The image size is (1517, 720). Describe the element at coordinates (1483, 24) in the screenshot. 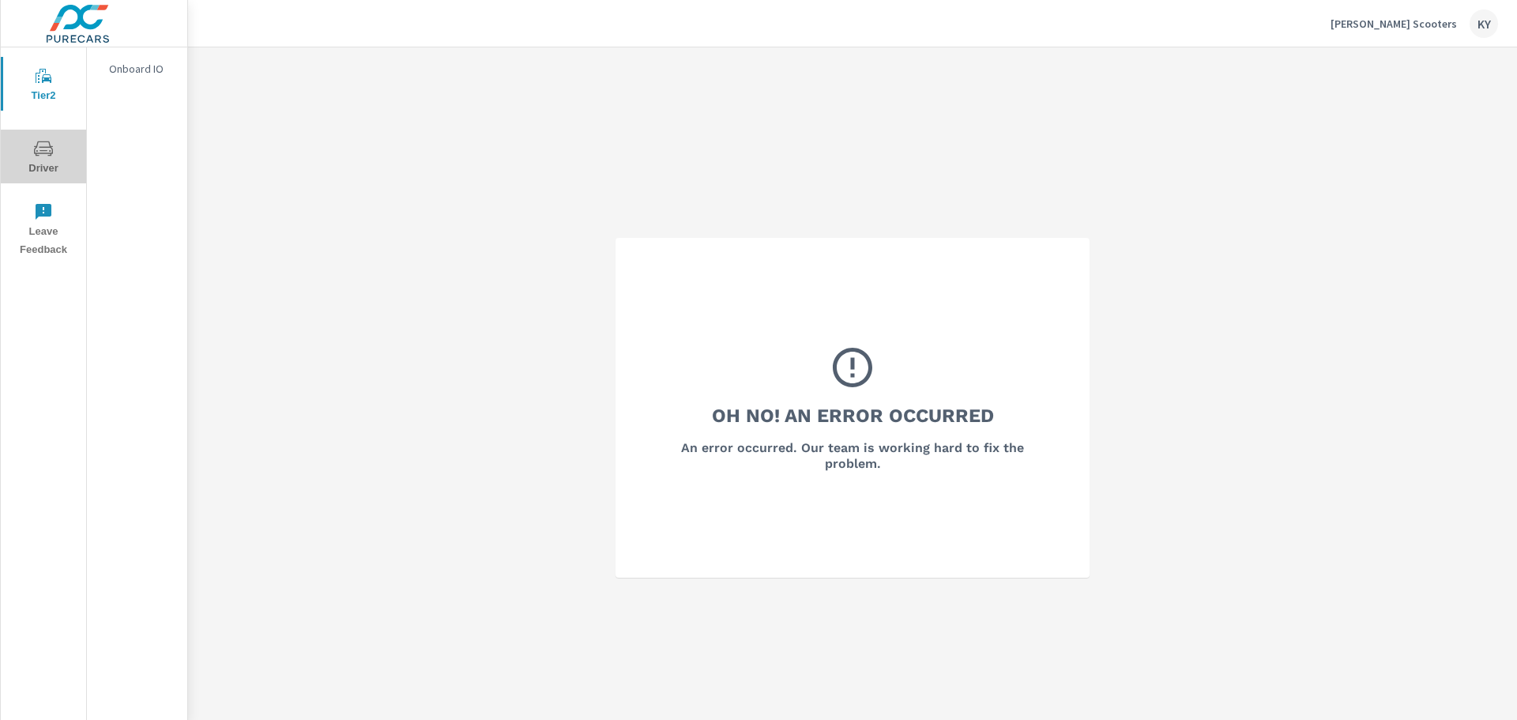

I see `div: KY` at that location.